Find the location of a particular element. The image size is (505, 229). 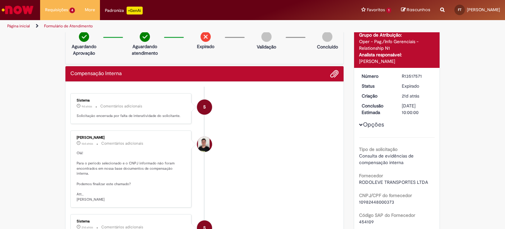

div: Padroniza is located at coordinates (124, 11).